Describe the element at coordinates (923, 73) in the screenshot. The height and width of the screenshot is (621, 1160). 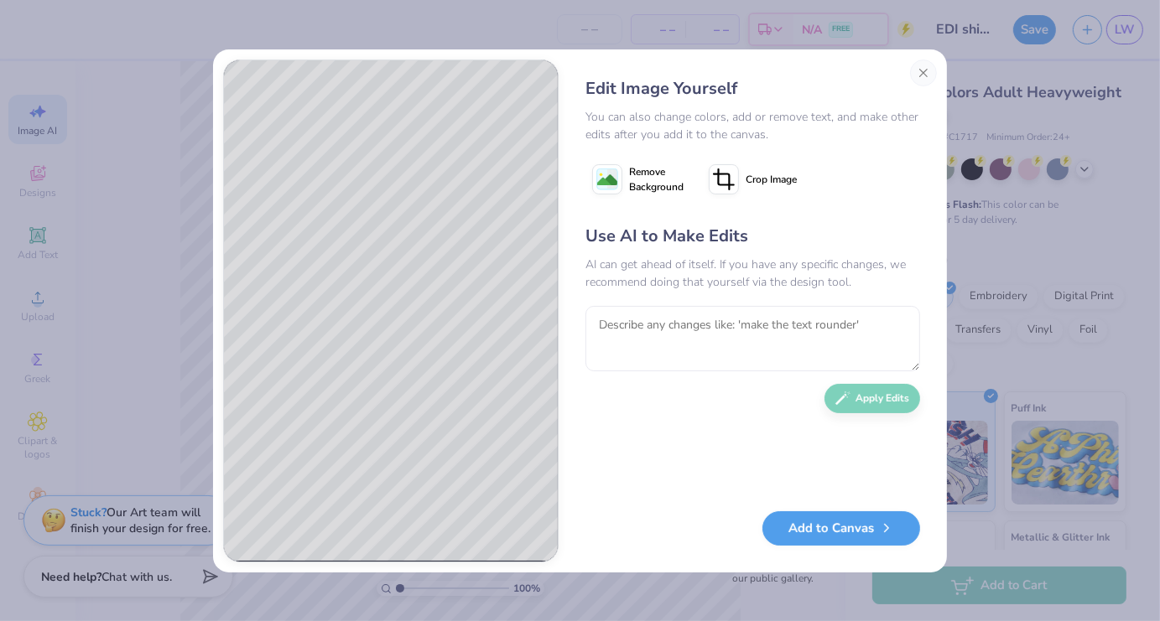
I see `button: Close` at that location.